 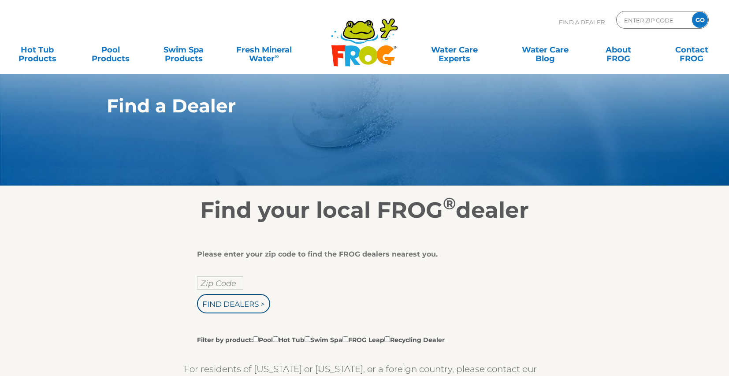 What do you see at coordinates (183, 50) in the screenshot?
I see `a: Swim SpaProducts` at bounding box center [183, 50].